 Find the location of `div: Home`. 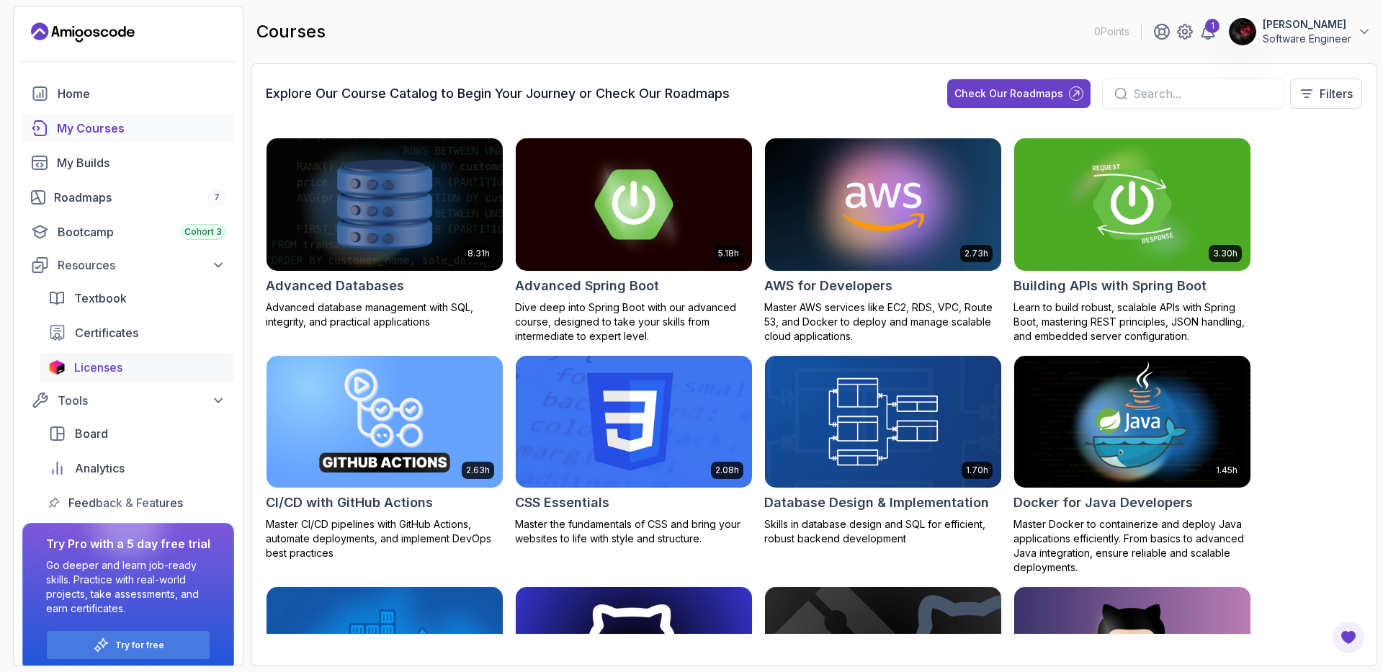

div: Home is located at coordinates (141, 94).